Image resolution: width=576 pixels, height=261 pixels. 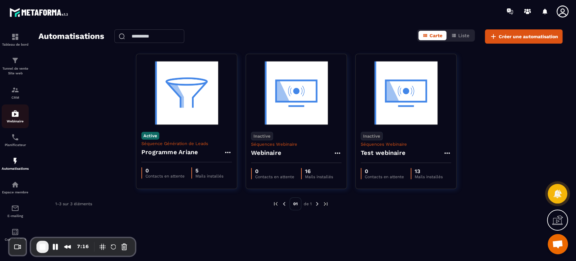 I want to click on p: Séquence Génération de Leads, so click(x=187, y=143).